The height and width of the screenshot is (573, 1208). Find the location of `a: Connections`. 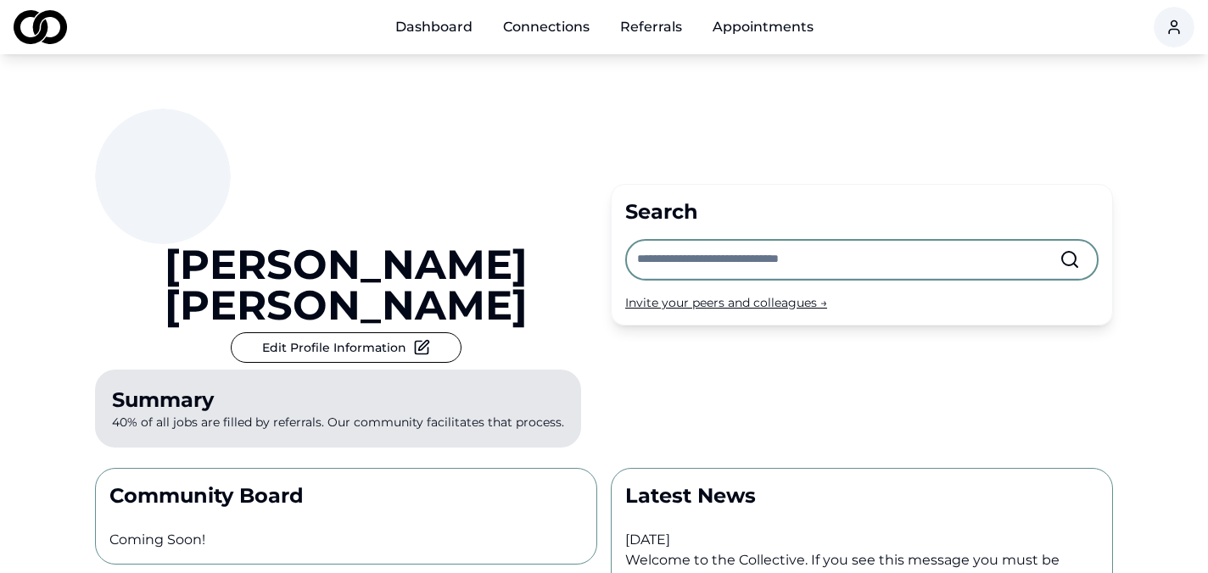

a: Connections is located at coordinates (546, 27).